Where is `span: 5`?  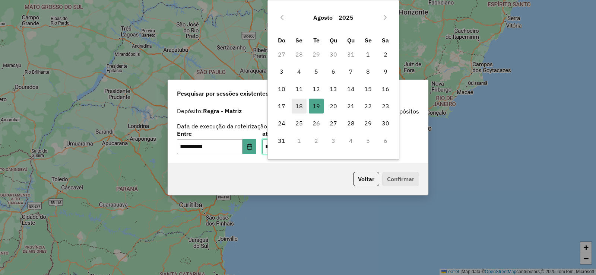 span: 5 is located at coordinates (316, 71).